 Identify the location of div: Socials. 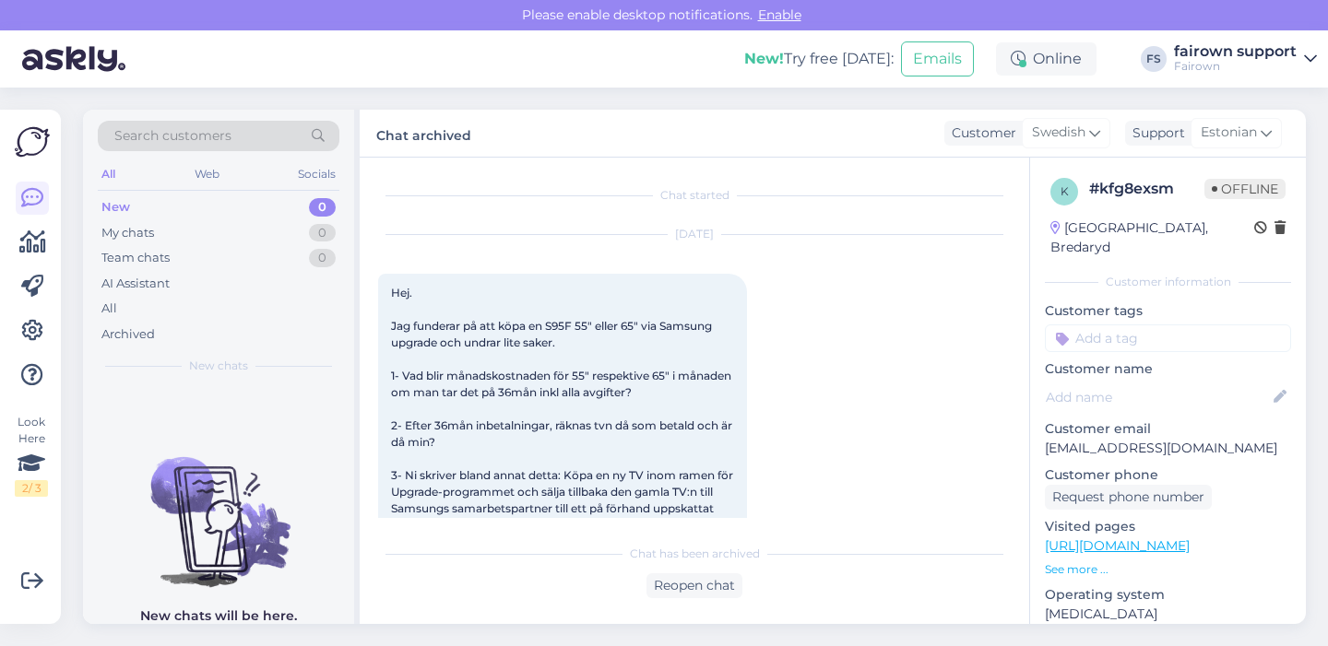
(316, 174).